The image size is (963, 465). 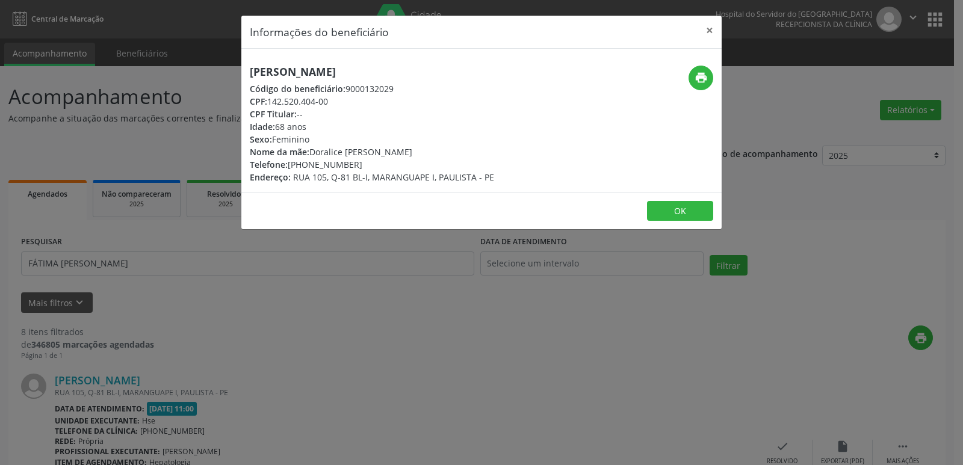 What do you see at coordinates (701, 78) in the screenshot?
I see `i: print` at bounding box center [701, 78].